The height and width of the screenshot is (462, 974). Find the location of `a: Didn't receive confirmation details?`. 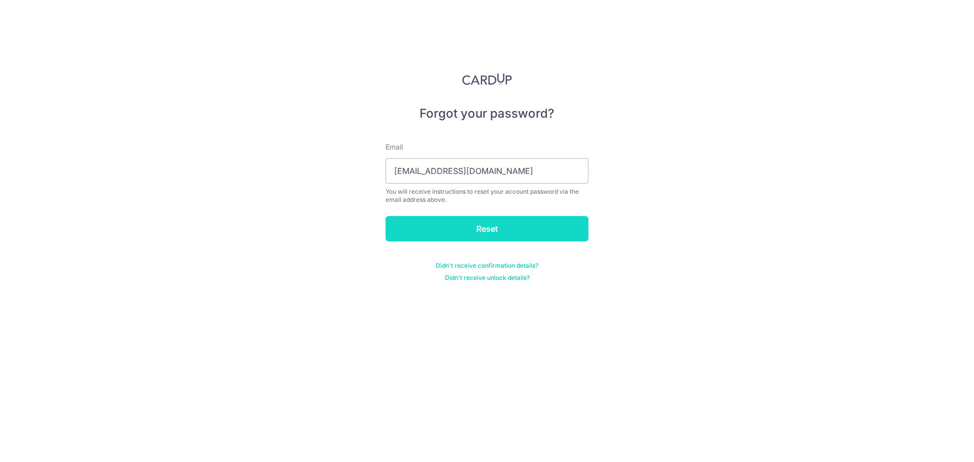

a: Didn't receive confirmation details? is located at coordinates (487, 266).